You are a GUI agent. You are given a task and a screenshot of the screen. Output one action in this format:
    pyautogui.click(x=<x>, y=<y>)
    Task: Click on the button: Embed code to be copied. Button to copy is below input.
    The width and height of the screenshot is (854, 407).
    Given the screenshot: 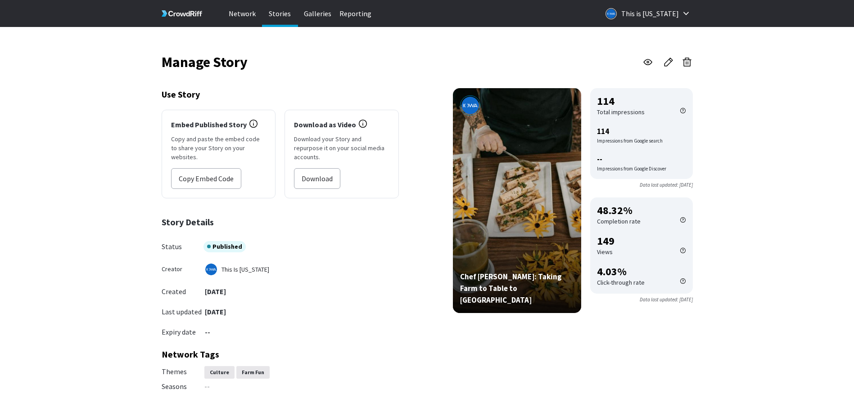 What is the action you would take?
    pyautogui.click(x=206, y=179)
    